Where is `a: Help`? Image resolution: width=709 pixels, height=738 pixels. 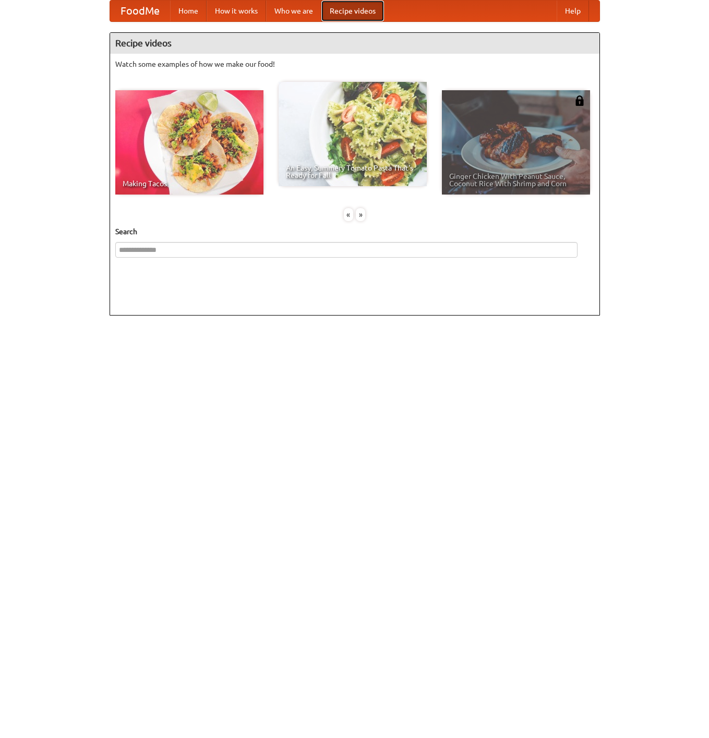 a: Help is located at coordinates (573, 11).